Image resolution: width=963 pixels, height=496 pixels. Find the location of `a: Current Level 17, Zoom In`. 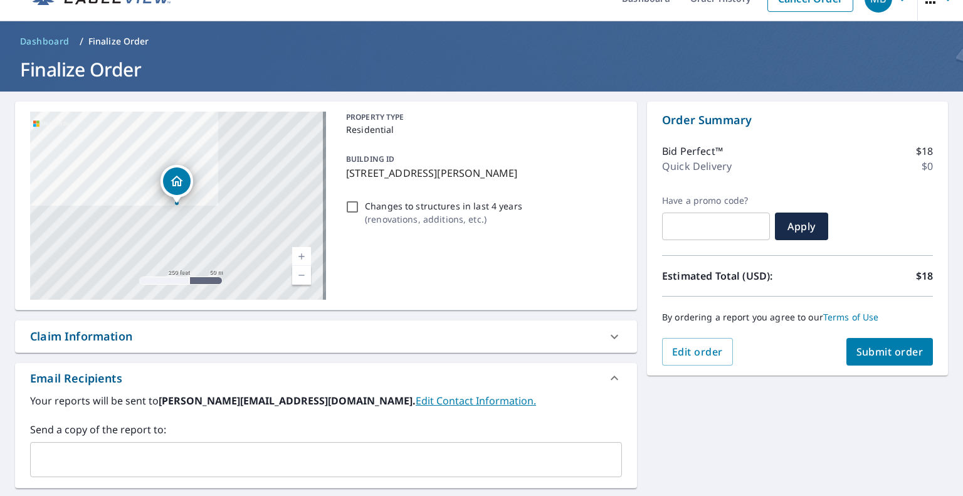

a: Current Level 17, Zoom In is located at coordinates (302, 257).